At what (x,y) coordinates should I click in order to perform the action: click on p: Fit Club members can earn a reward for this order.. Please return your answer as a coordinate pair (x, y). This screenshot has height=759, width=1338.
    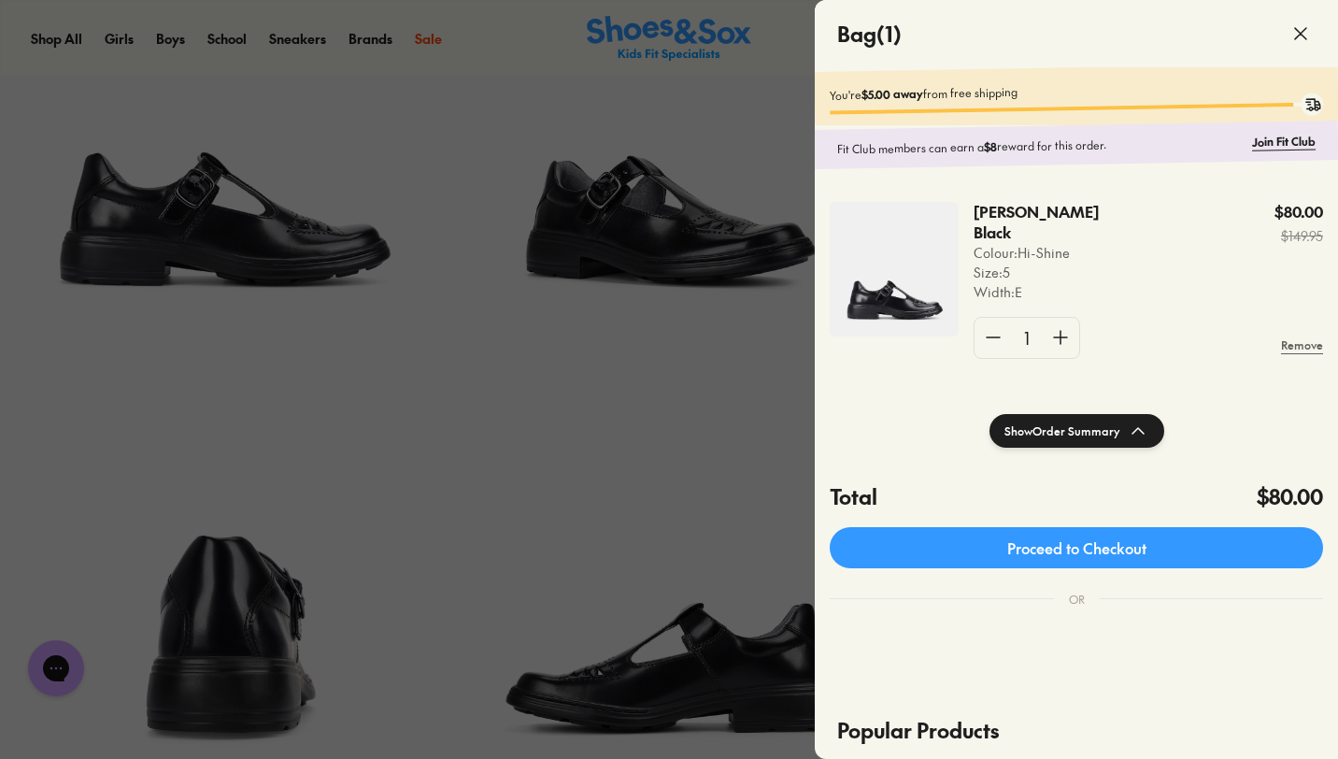
    Looking at the image, I should click on (1041, 146).